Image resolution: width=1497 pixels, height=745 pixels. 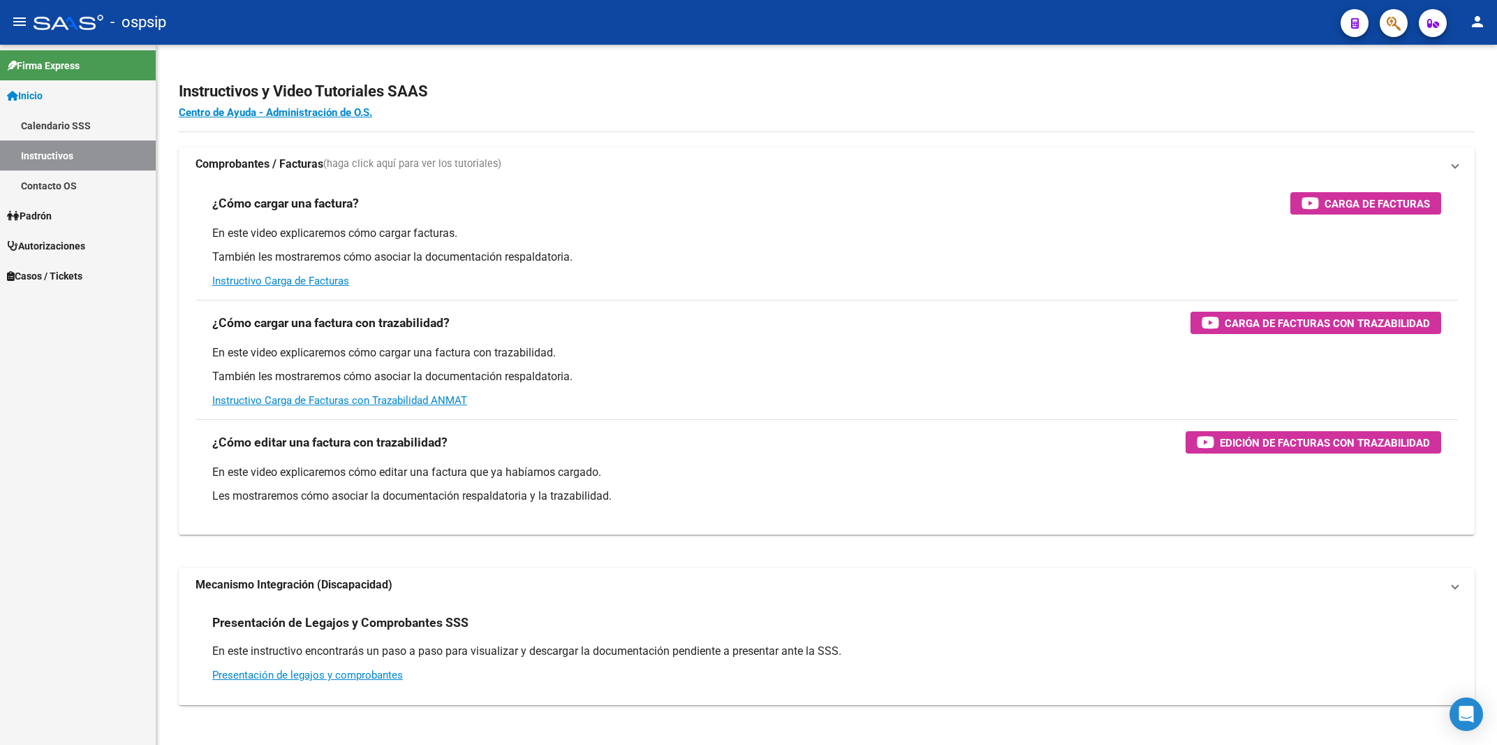 What do you see at coordinates (827, 651) in the screenshot?
I see `p: En este instructivo encontrarás un paso a paso para visualizar y descargar la documentación pendi...` at bounding box center [827, 651].